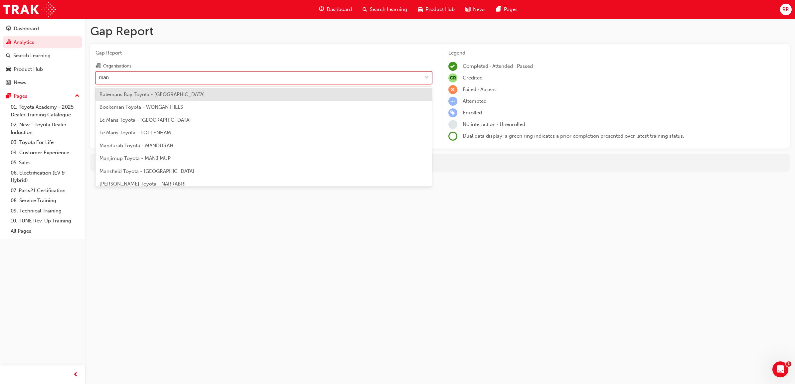 This screenshot has height=384, width=795. What do you see at coordinates (30, 9) in the screenshot?
I see `img: Trak` at bounding box center [30, 9].